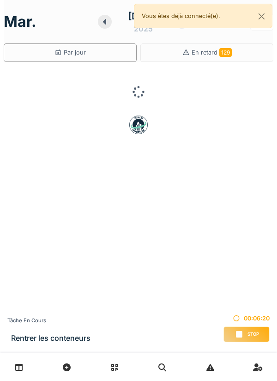 This screenshot has height=381, width=277. Describe the element at coordinates (212, 52) in the screenshot. I see `span: En retard` at that location.